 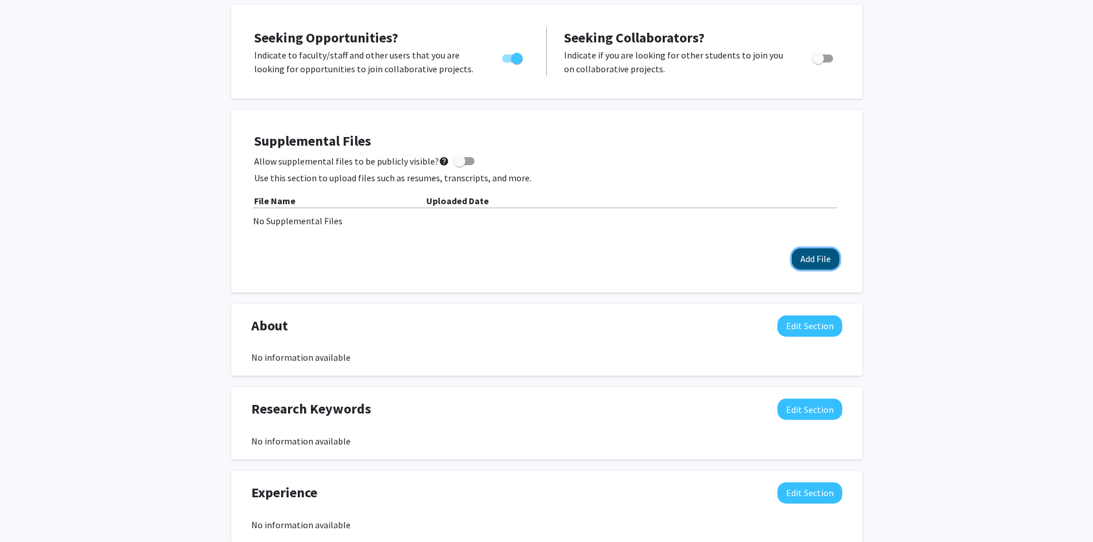 I want to click on span: Allow supplemental files to be publicly visible?, so click(x=352, y=161).